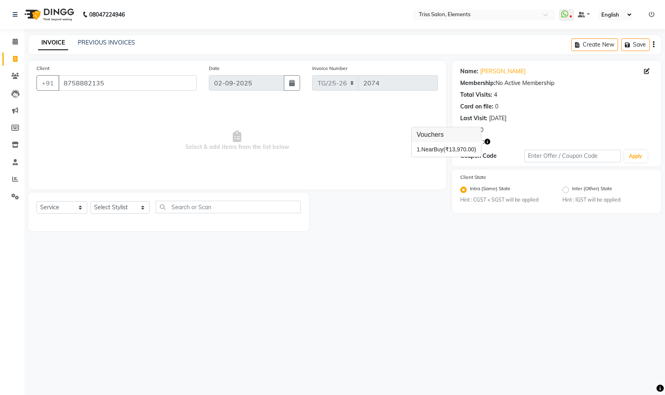 This screenshot has height=395, width=665. Describe the element at coordinates (556, 83) in the screenshot. I see `div: No Active Membership` at that location.